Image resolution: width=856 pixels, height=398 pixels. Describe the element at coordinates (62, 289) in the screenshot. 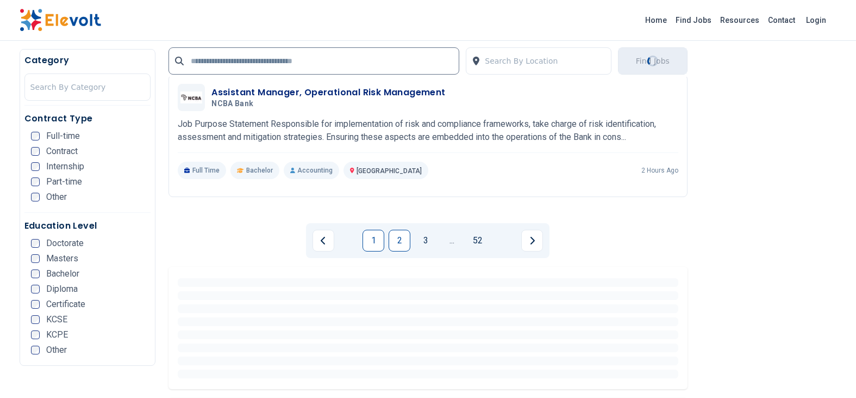

I see `span: Diploma` at that location.